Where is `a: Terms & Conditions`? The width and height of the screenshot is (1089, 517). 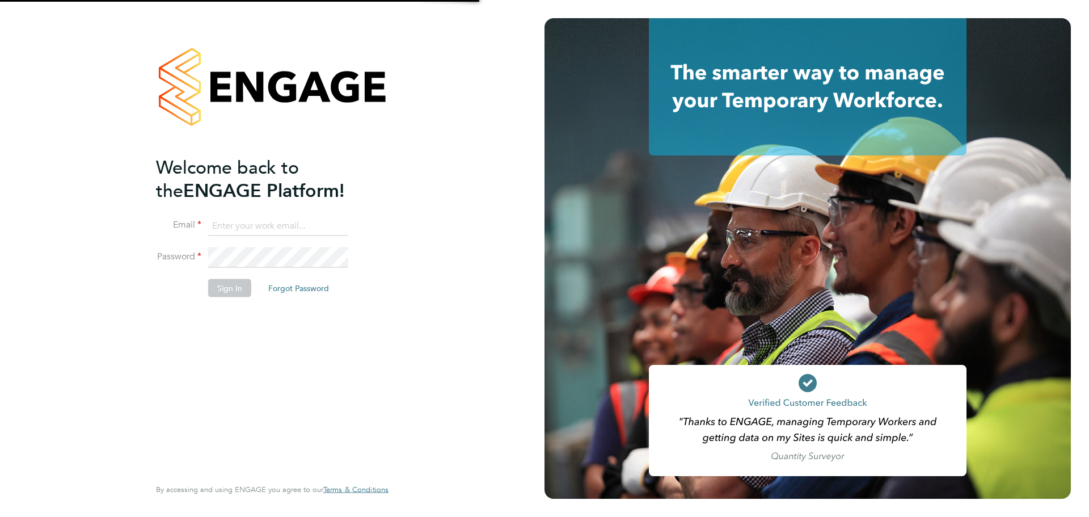
a: Terms & Conditions is located at coordinates (356, 490).